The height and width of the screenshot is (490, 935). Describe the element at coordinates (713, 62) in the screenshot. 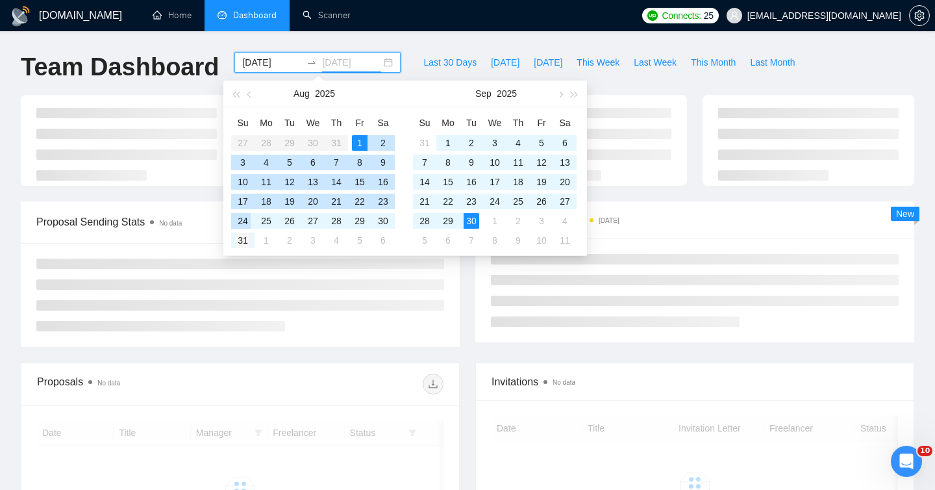

I see `span: This Month` at that location.